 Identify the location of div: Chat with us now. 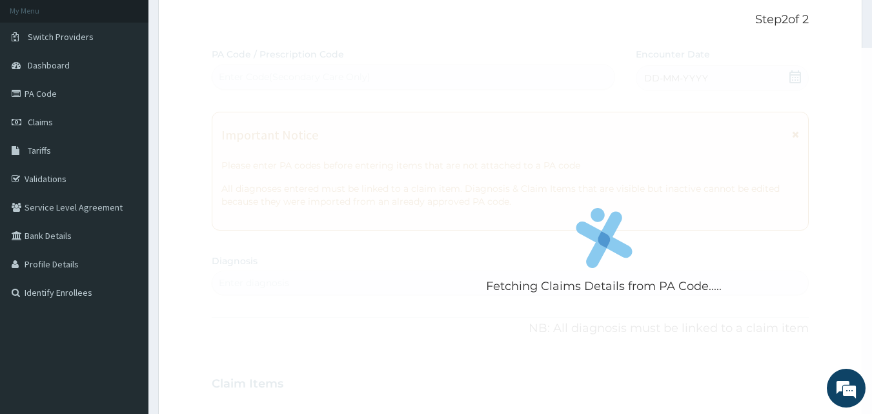
(142, 81).